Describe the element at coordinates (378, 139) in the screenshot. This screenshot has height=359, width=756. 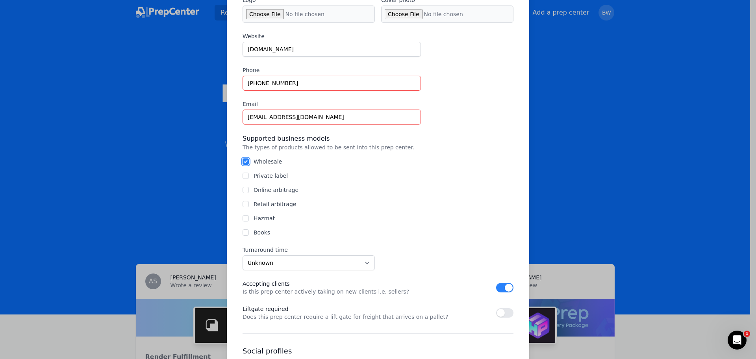
I see `div: Supported business models` at that location.